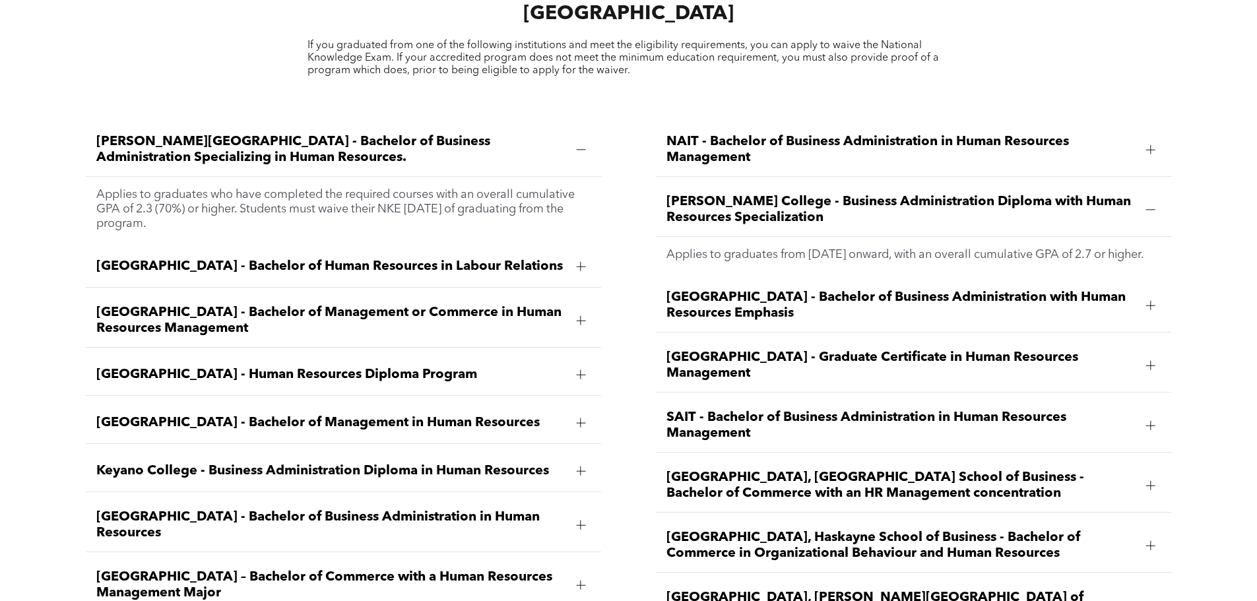 Image resolution: width=1257 pixels, height=601 pixels. What do you see at coordinates (623, 58) in the screenshot?
I see `span: If you graduated from one of the following institutions and meet the eligibility requirements, yo...` at bounding box center [623, 58].